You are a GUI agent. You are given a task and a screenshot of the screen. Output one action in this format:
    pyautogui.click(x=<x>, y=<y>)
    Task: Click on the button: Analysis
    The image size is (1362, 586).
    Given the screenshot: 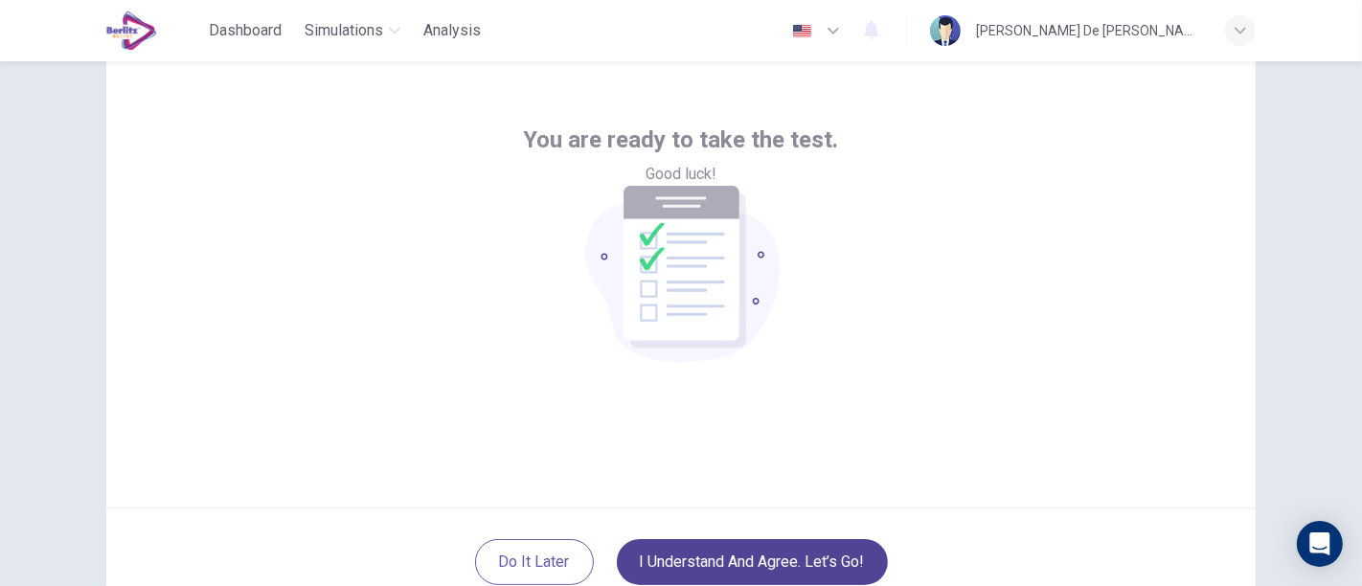 What is the action you would take?
    pyautogui.click(x=452, y=31)
    